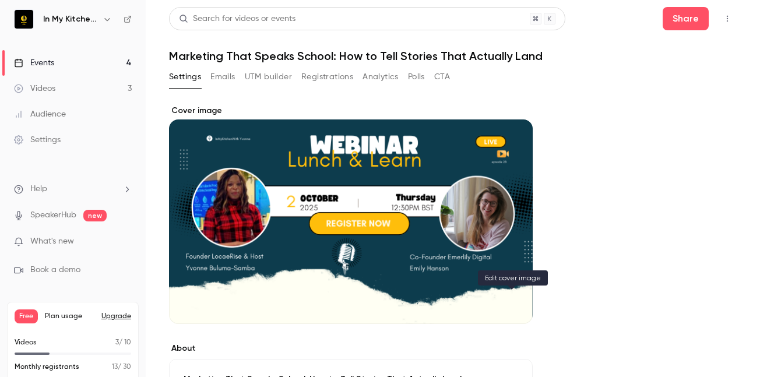 This screenshot has height=377, width=760. What do you see at coordinates (26, 343) in the screenshot?
I see `p: Videos` at bounding box center [26, 343].